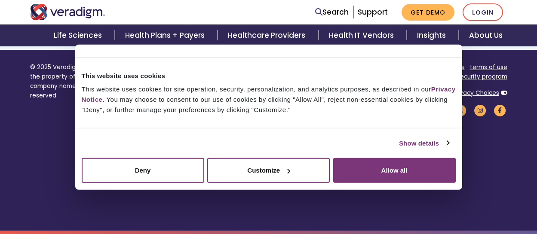 The height and width of the screenshot is (234, 537). Describe the element at coordinates (394, 171) in the screenshot. I see `button: Allow all` at that location.